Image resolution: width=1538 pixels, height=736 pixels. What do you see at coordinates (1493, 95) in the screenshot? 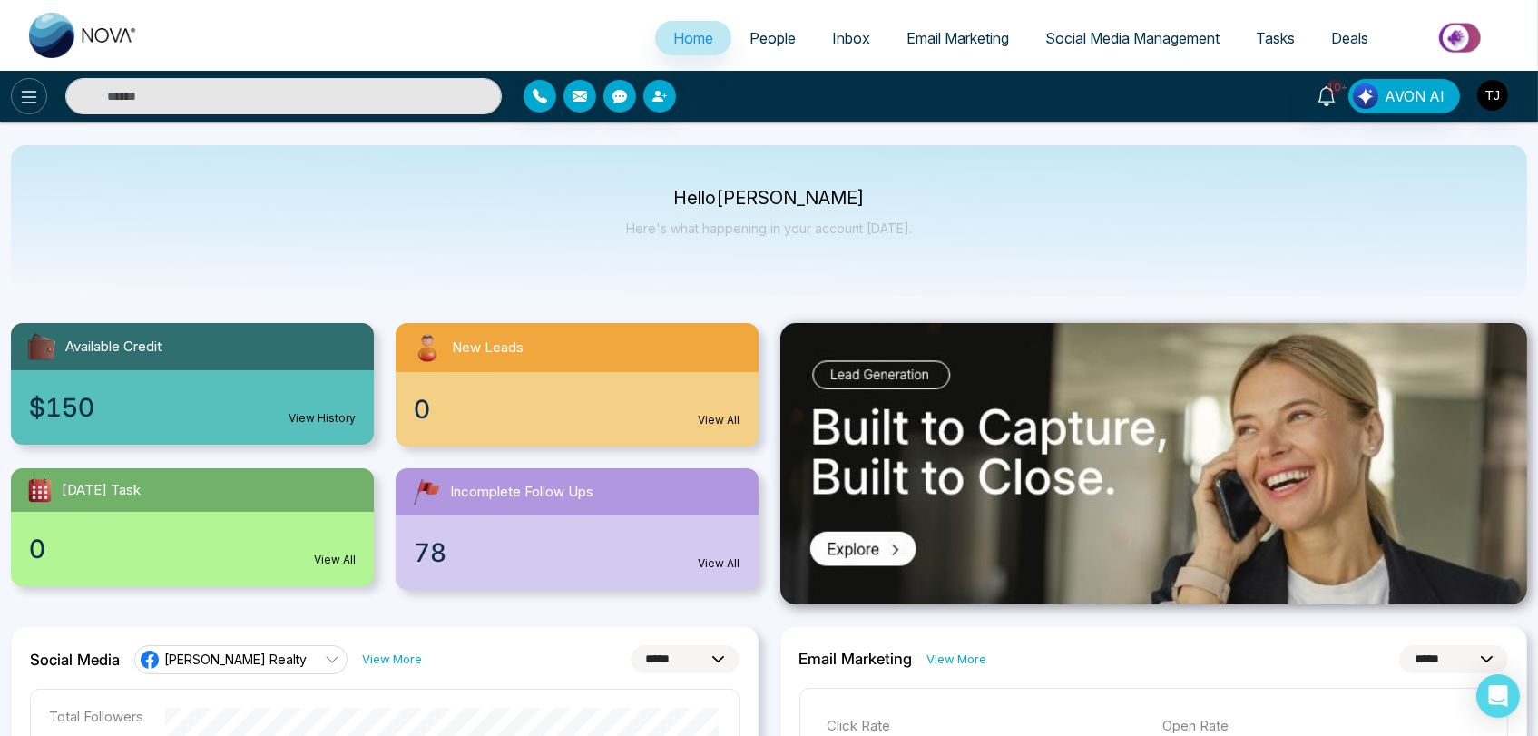
I see `img: User Avatar` at bounding box center [1493, 95].